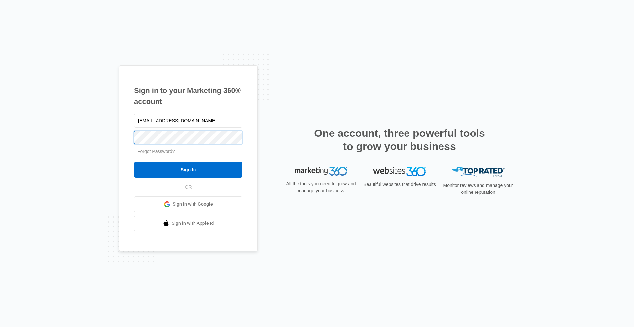 The height and width of the screenshot is (327, 634). I want to click on span: Sign in with Google, so click(193, 204).